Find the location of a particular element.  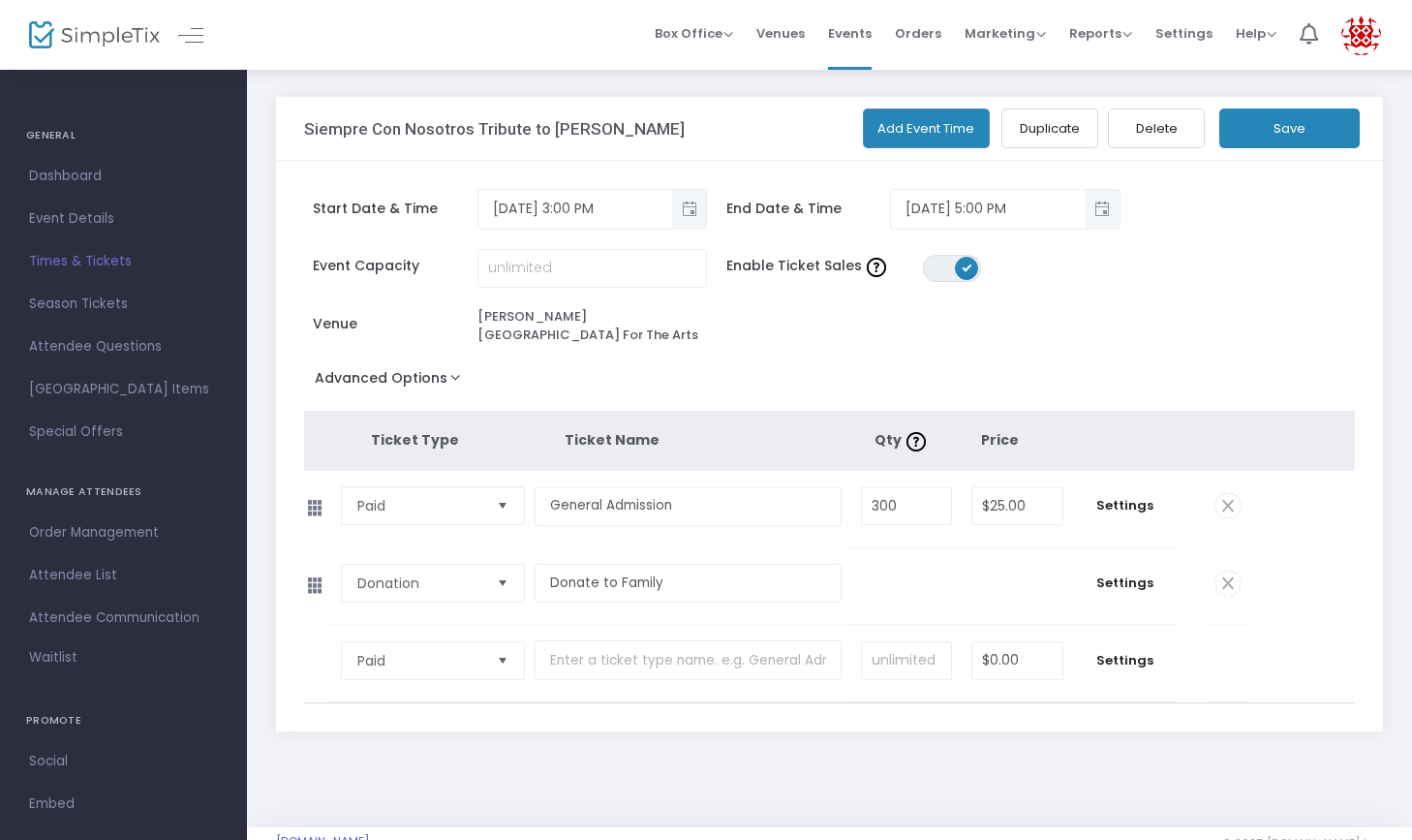

span: Venues is located at coordinates (781, 33).